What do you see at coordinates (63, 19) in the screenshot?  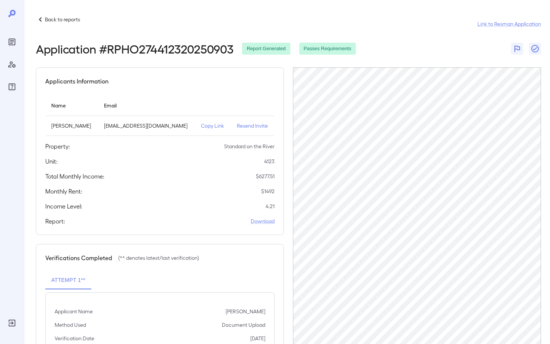 I see `p: Back to reports` at bounding box center [63, 19].